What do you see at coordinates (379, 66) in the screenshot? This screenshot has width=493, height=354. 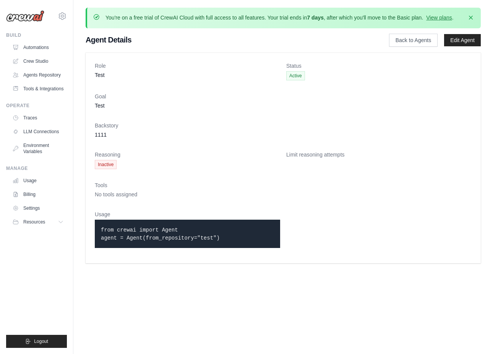 I see `dt: Status` at bounding box center [379, 66].